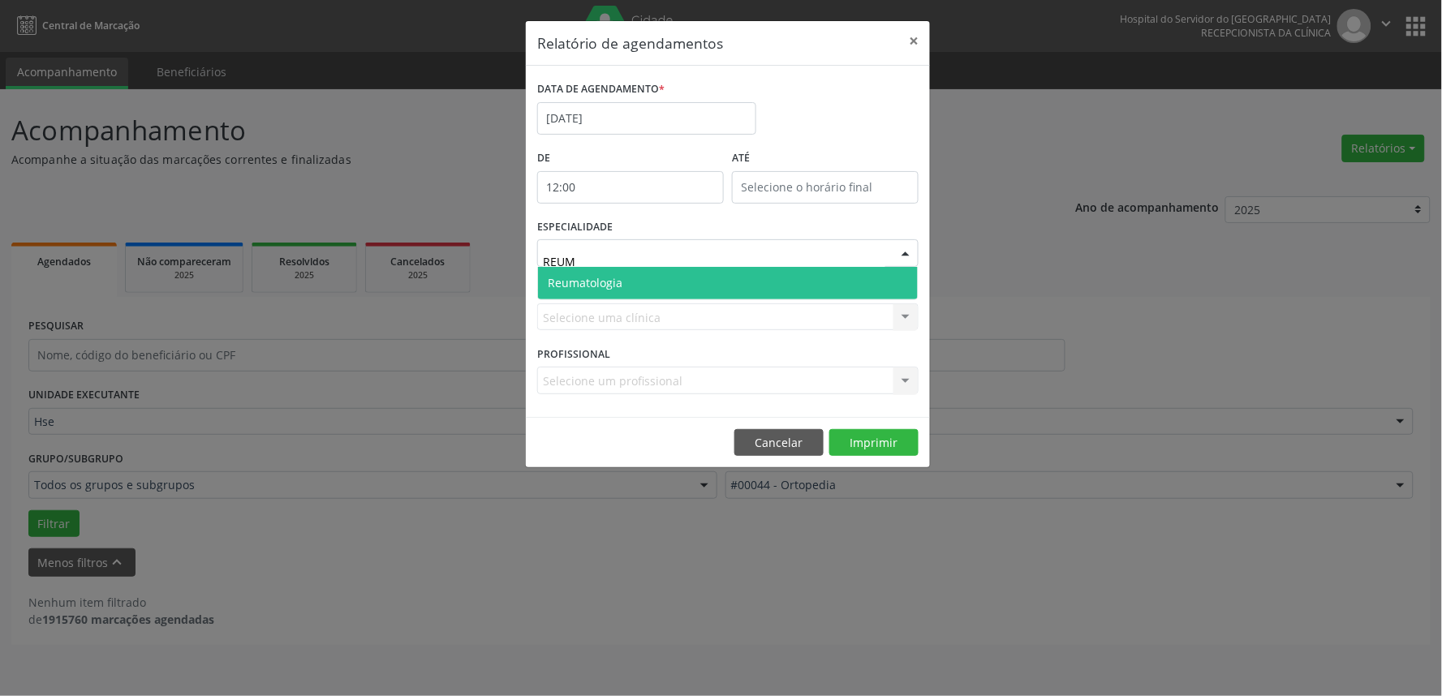 This screenshot has width=1442, height=696. Describe the element at coordinates (825, 158) in the screenshot. I see `label: ATÉ` at that location.